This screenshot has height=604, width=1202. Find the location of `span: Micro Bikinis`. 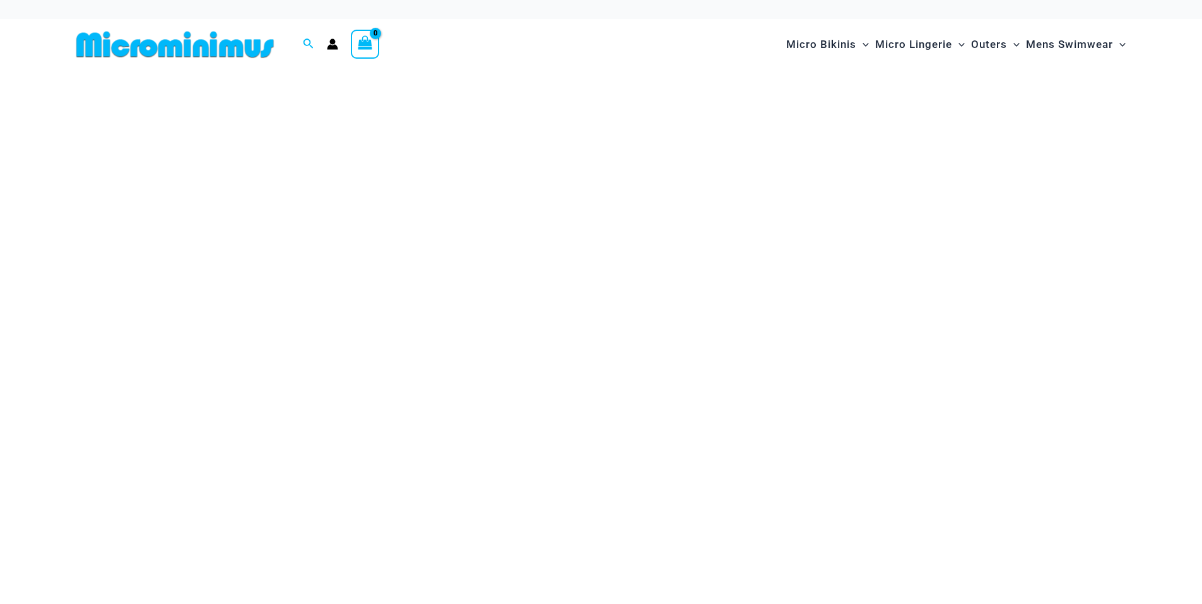

span: Micro Bikinis is located at coordinates (821, 44).